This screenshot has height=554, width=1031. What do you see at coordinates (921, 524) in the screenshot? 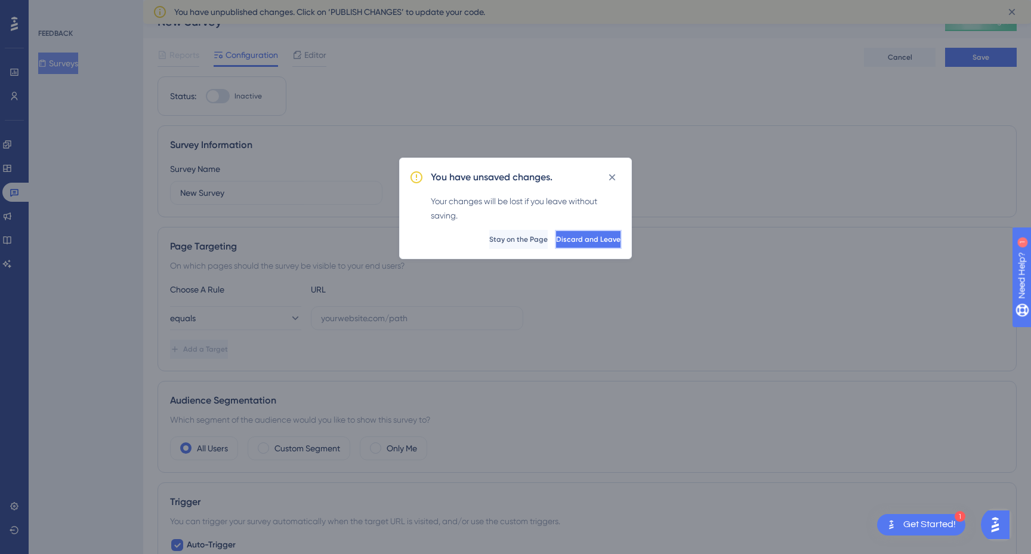
I see `div: Open Get Started! checklist, remaining modules: 1` at bounding box center [921, 524].